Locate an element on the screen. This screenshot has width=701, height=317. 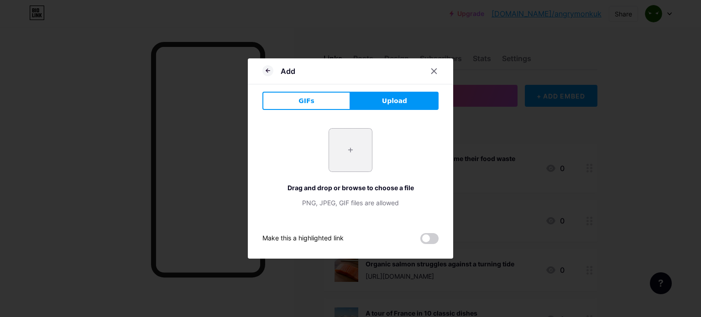
div: Drag and drop or browse to choose a file is located at coordinates (350, 187).